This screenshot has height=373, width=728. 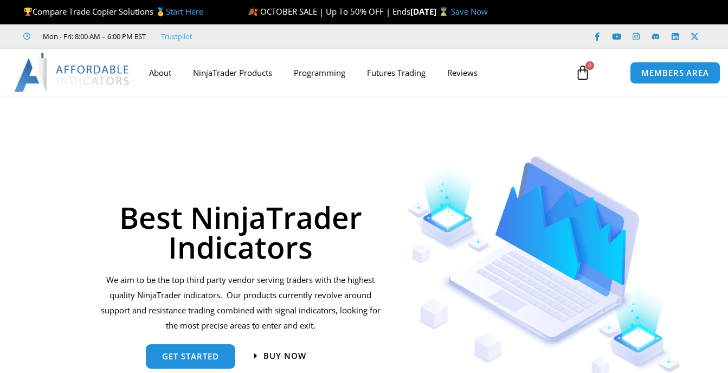 I want to click on a: Programming, so click(x=319, y=73).